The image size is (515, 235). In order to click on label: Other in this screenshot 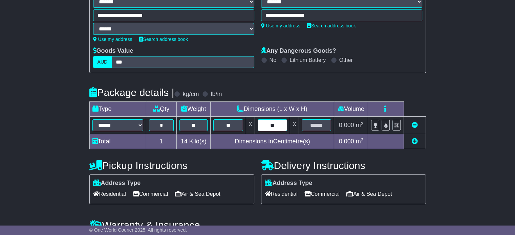, I will do `click(346, 60)`.